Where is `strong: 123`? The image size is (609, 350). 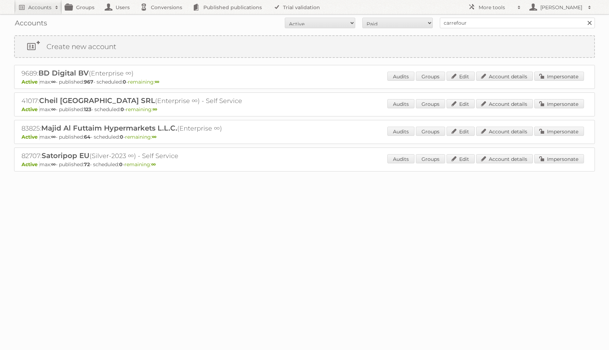 strong: 123 is located at coordinates (87, 109).